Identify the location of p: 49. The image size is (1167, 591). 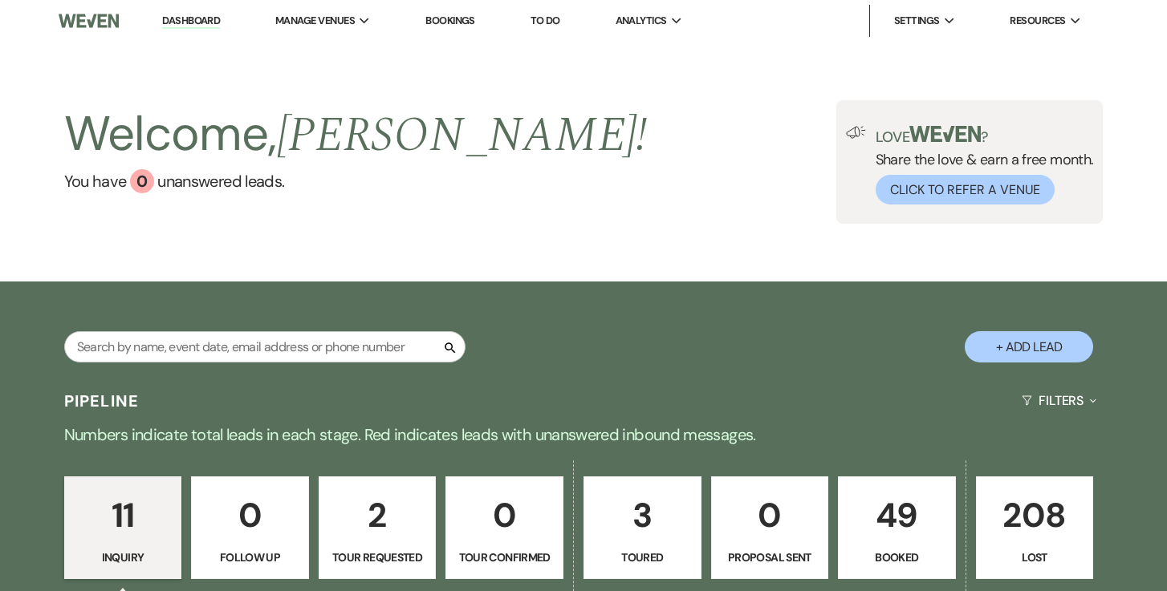
(896, 515).